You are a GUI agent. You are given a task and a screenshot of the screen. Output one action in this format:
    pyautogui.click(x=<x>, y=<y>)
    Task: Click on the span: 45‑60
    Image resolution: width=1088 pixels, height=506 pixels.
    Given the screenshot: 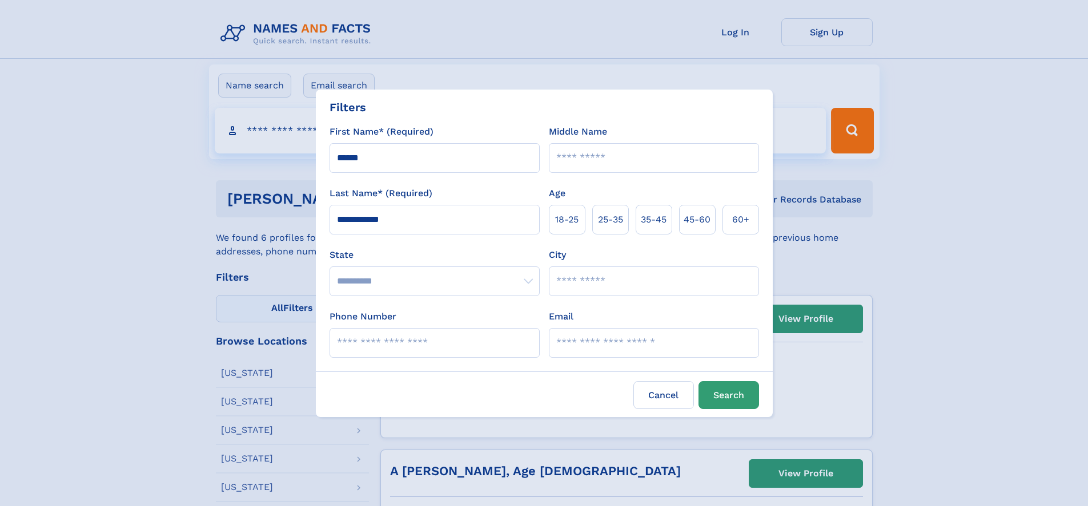 What is the action you would take?
    pyautogui.click(x=696, y=220)
    